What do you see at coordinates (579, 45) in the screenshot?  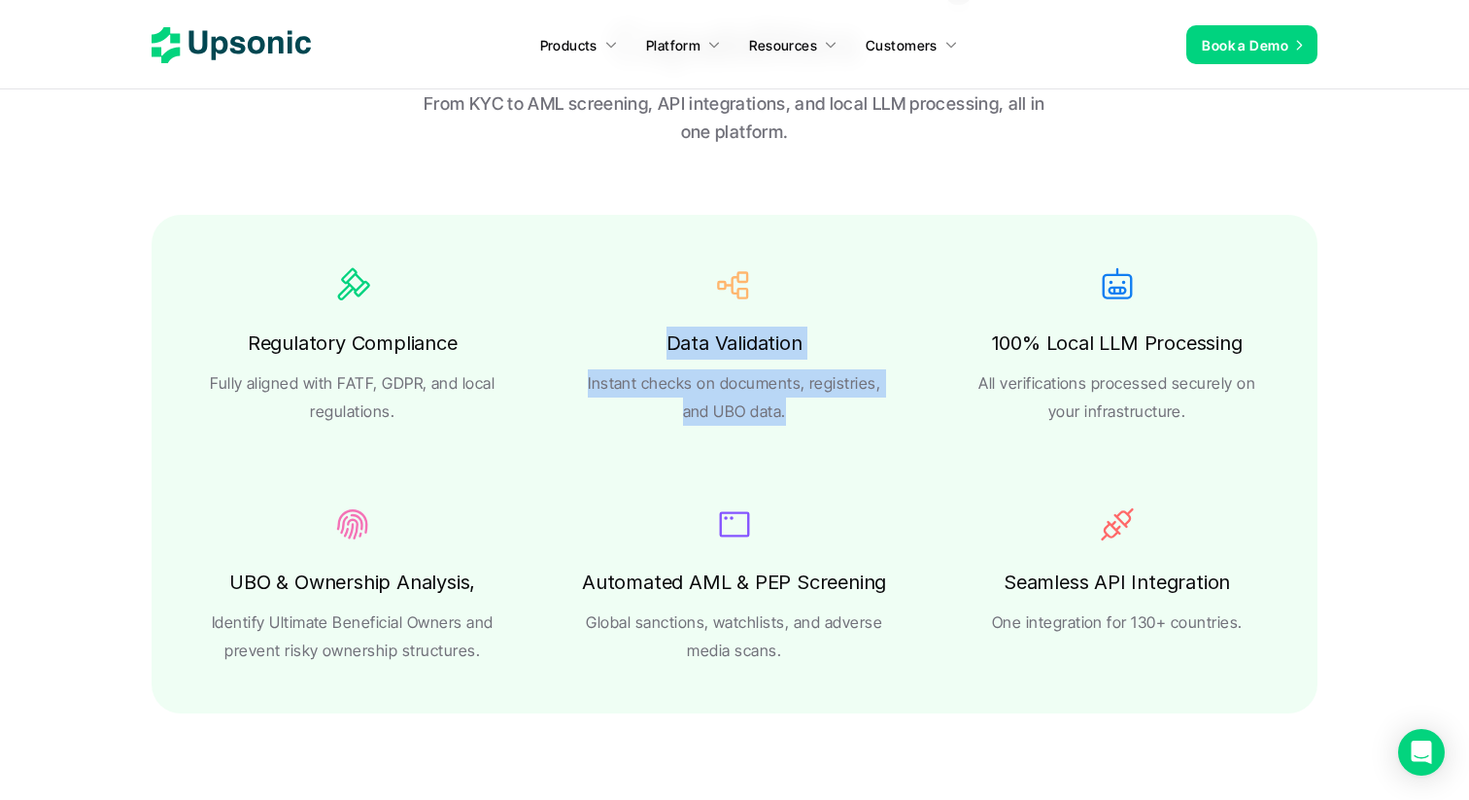 I see `a: Products` at bounding box center [579, 45].